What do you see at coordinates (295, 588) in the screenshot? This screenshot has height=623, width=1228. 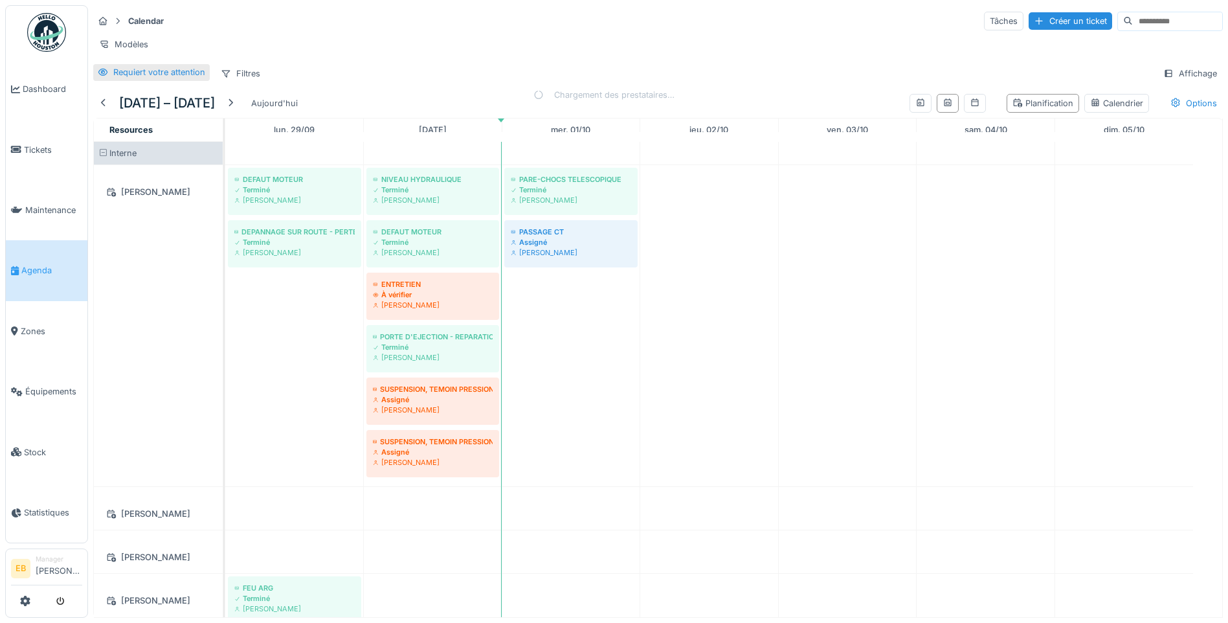 I see `div: FEU ARG` at bounding box center [295, 588].